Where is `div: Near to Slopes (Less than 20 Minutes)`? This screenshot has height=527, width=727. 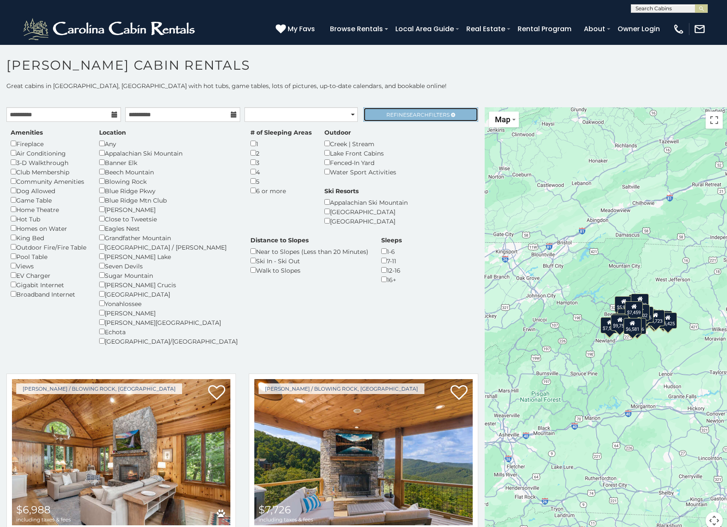
div: Near to Slopes (Less than 20 Minutes) is located at coordinates (309, 251).